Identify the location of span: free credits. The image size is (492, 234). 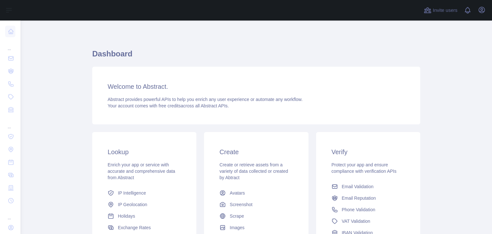
(170, 106).